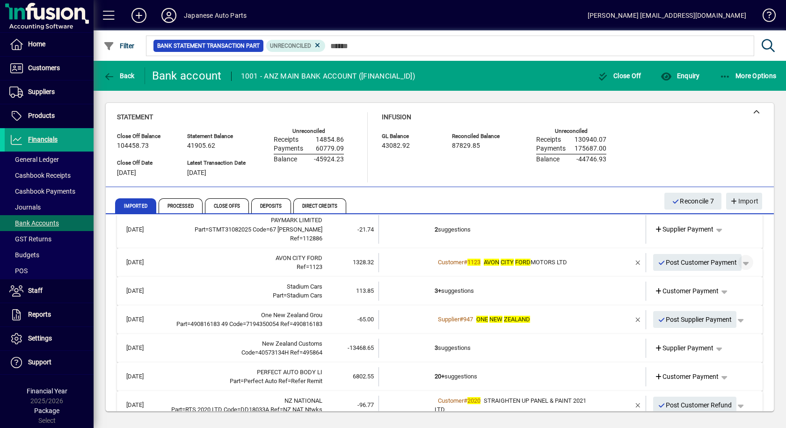  Describe the element at coordinates (24, 255) in the screenshot. I see `span: Budgets` at that location.